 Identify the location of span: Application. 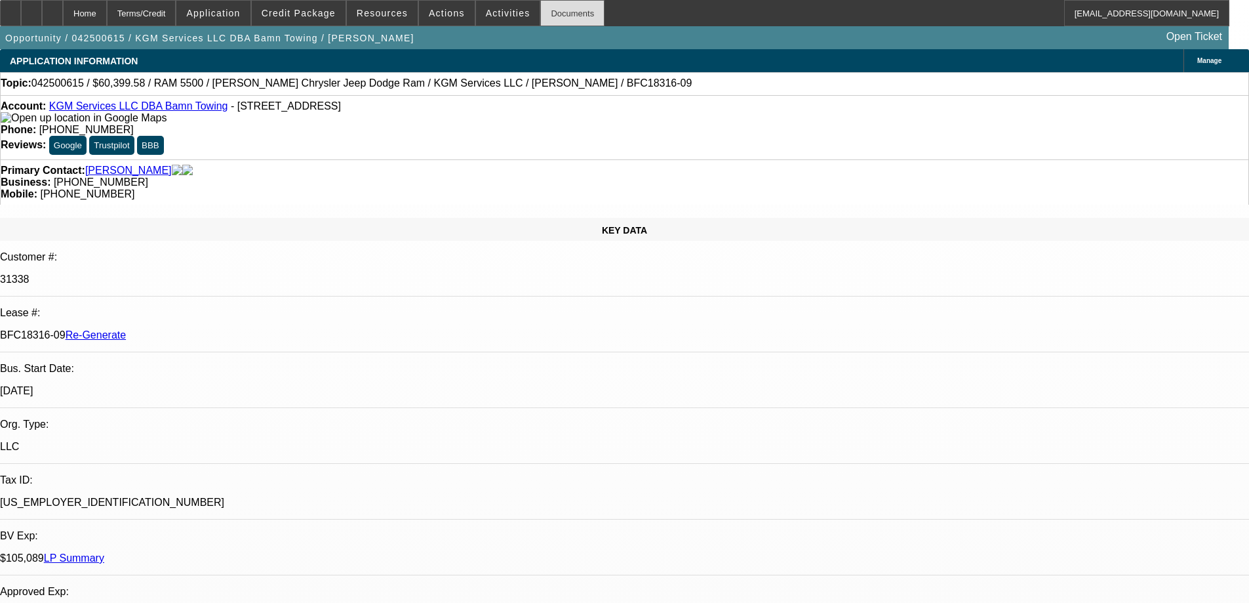
(213, 13).